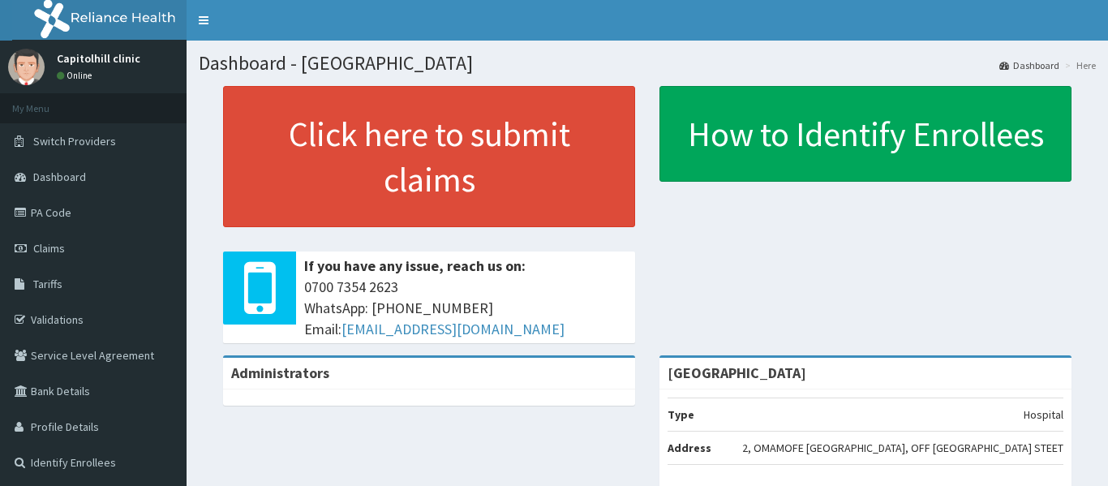  I want to click on li: Here, so click(1078, 65).